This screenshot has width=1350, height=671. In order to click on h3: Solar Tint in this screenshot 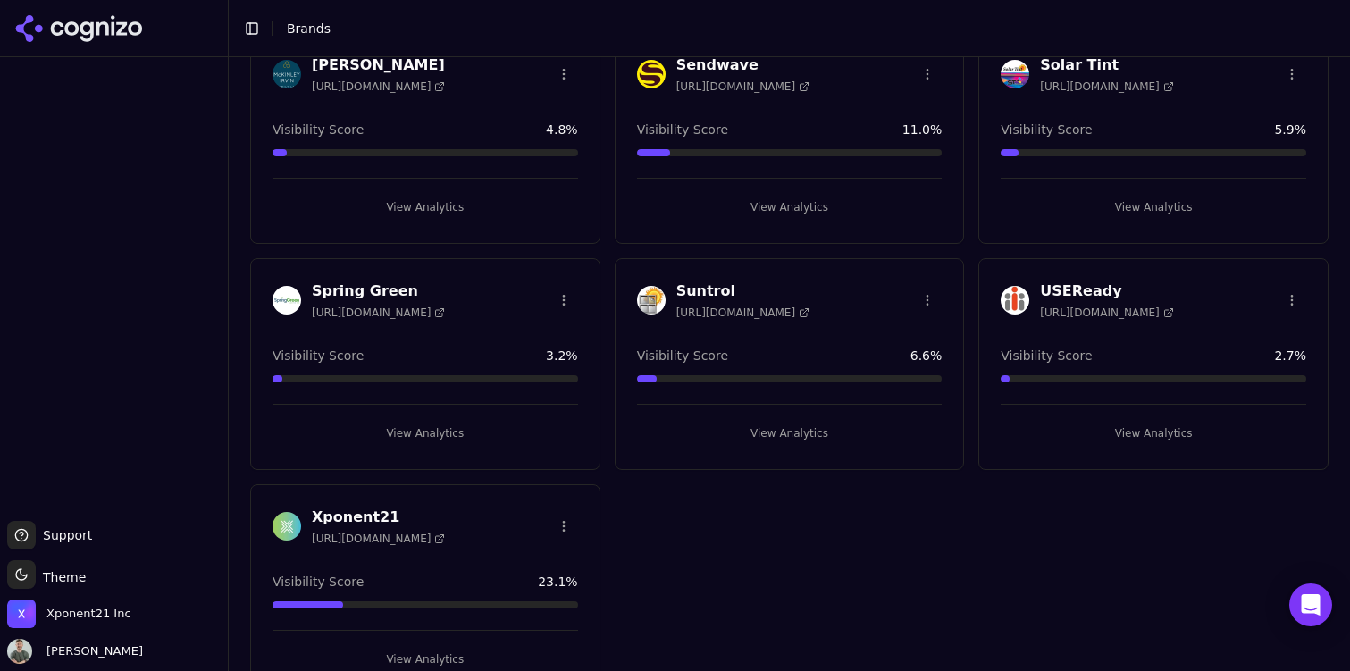, I will do `click(1106, 65)`.